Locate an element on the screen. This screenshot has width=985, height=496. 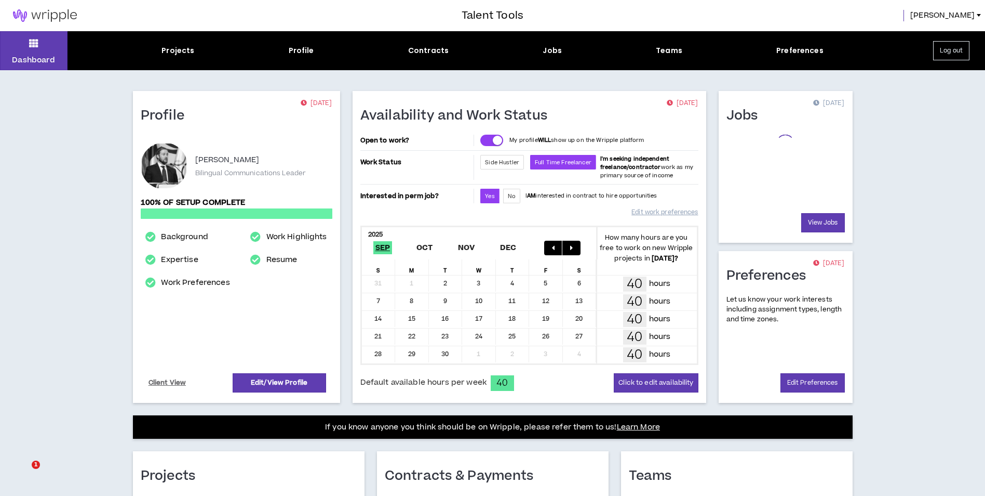
span: Yes is located at coordinates (490, 196).